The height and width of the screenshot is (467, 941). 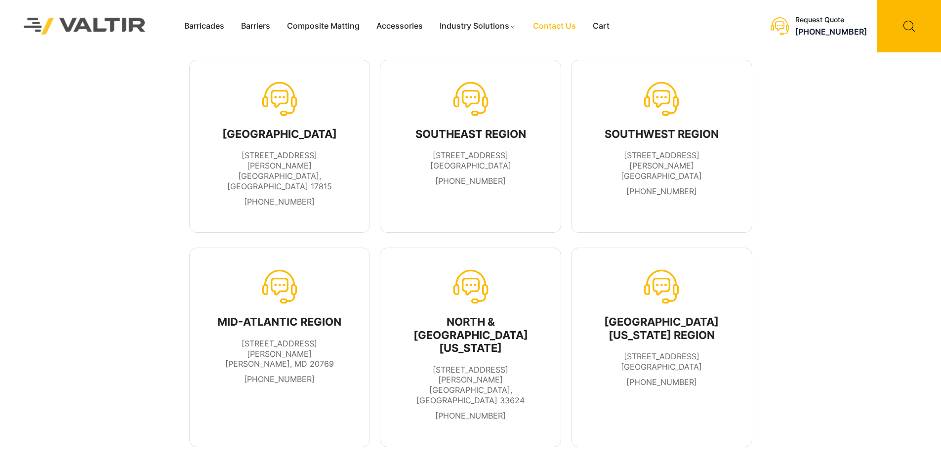 I want to click on div: Request Quote, so click(x=831, y=20).